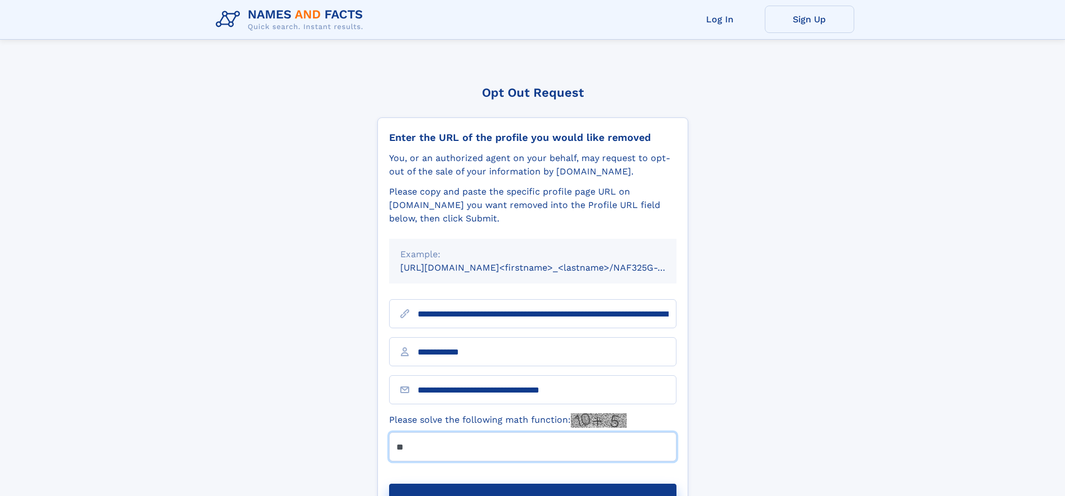 The height and width of the screenshot is (496, 1065). I want to click on a: Sign Up, so click(809, 19).